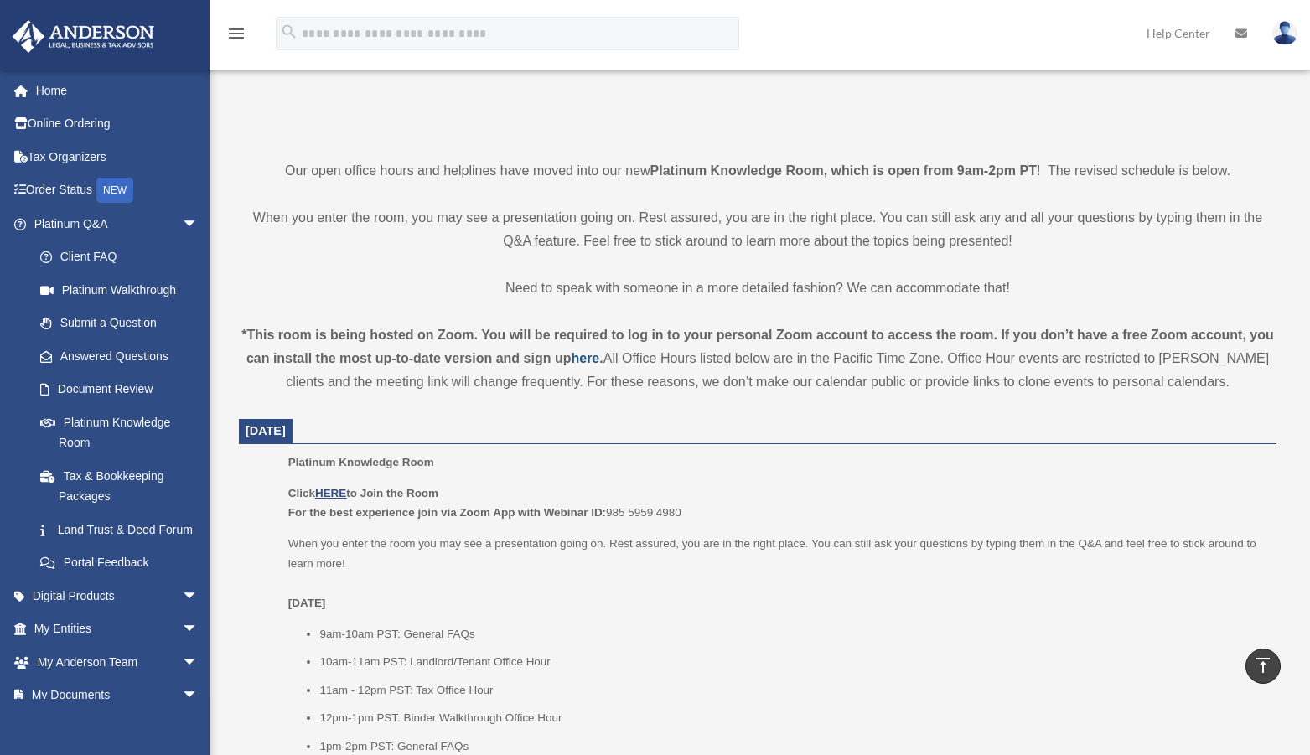  Describe the element at coordinates (792, 634) in the screenshot. I see `li: 9am-10am PST: General FAQs` at that location.